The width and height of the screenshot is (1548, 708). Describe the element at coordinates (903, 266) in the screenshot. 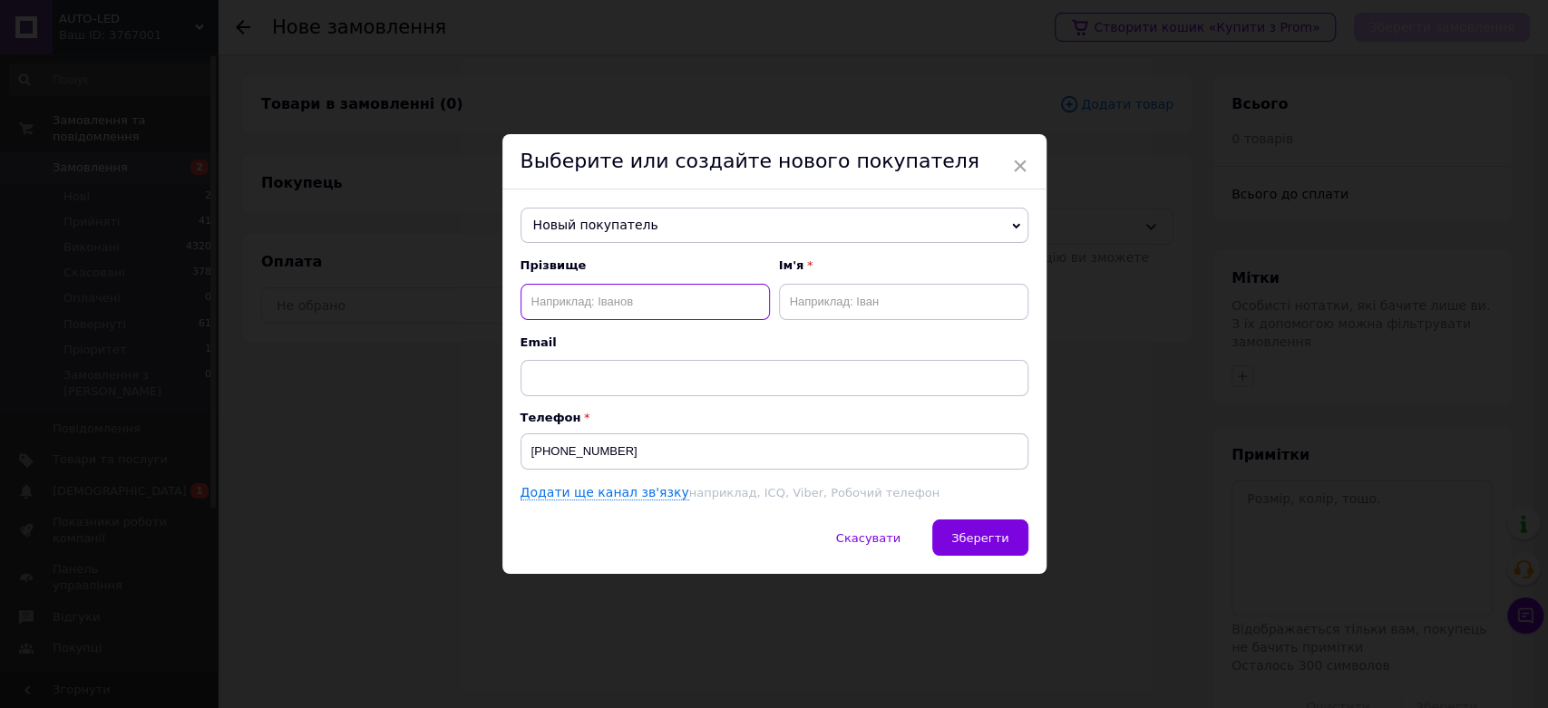

I see `span: Ім'я` at that location.